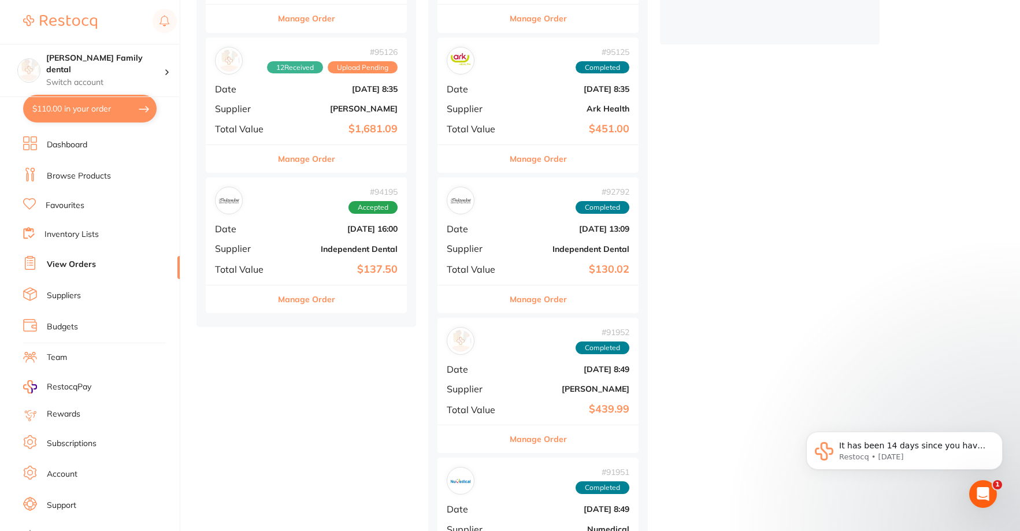  What do you see at coordinates (332, 52) in the screenshot?
I see `span: # 95126` at bounding box center [332, 52].